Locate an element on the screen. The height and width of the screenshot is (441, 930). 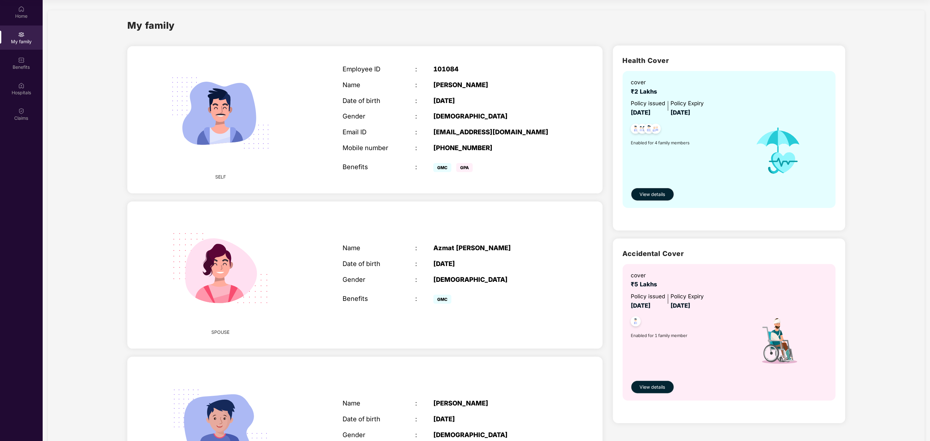
span: Enabled for 4 family members is located at coordinates (688, 143).